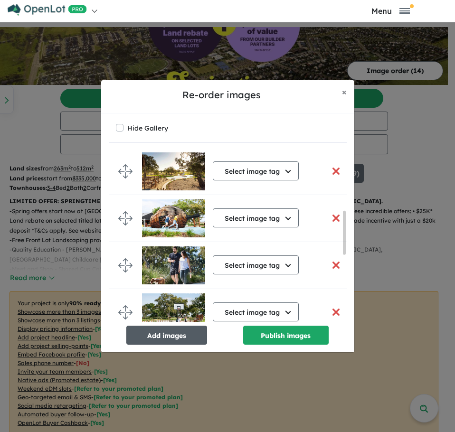 This screenshot has height=432, width=455. What do you see at coordinates (47, 10) in the screenshot?
I see `img: Openlot PRO Logo White` at bounding box center [47, 10].